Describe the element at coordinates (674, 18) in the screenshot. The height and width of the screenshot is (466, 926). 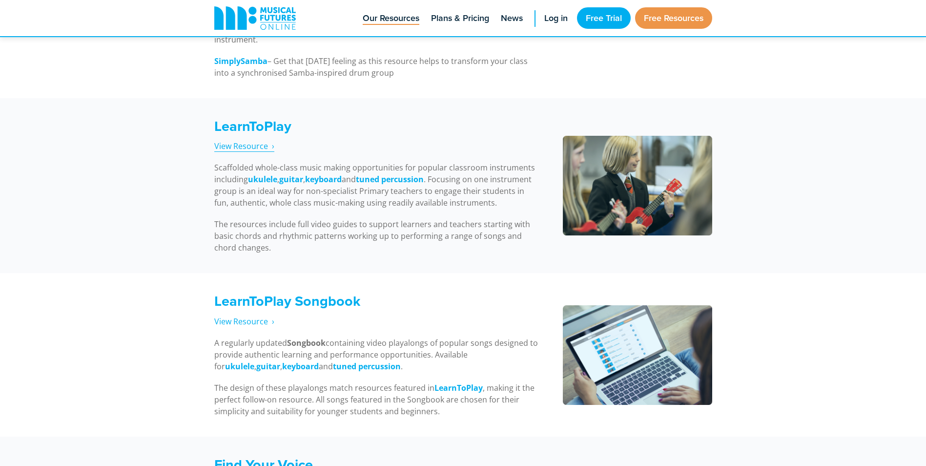
I see `a: Free Resources` at that location.